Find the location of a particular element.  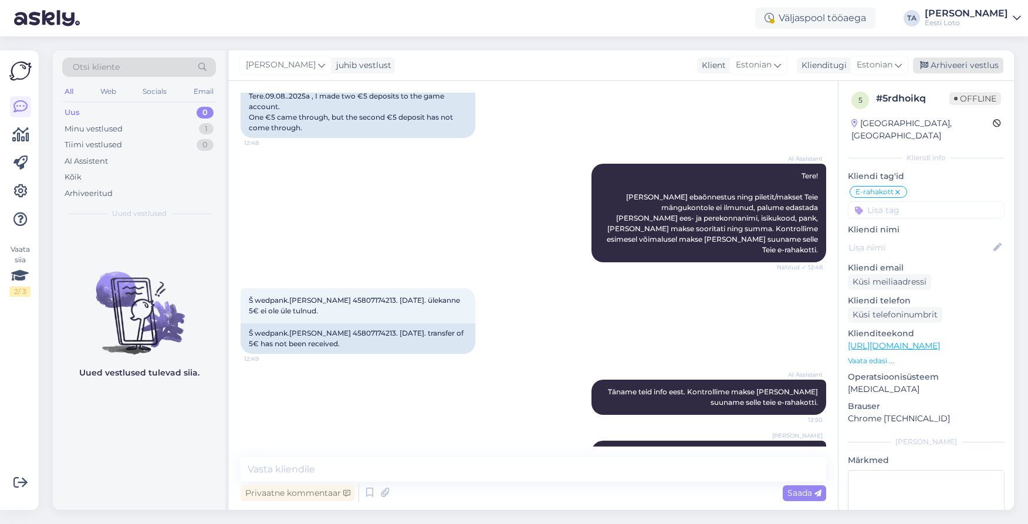

p: Kliendi nimi is located at coordinates (926, 229).